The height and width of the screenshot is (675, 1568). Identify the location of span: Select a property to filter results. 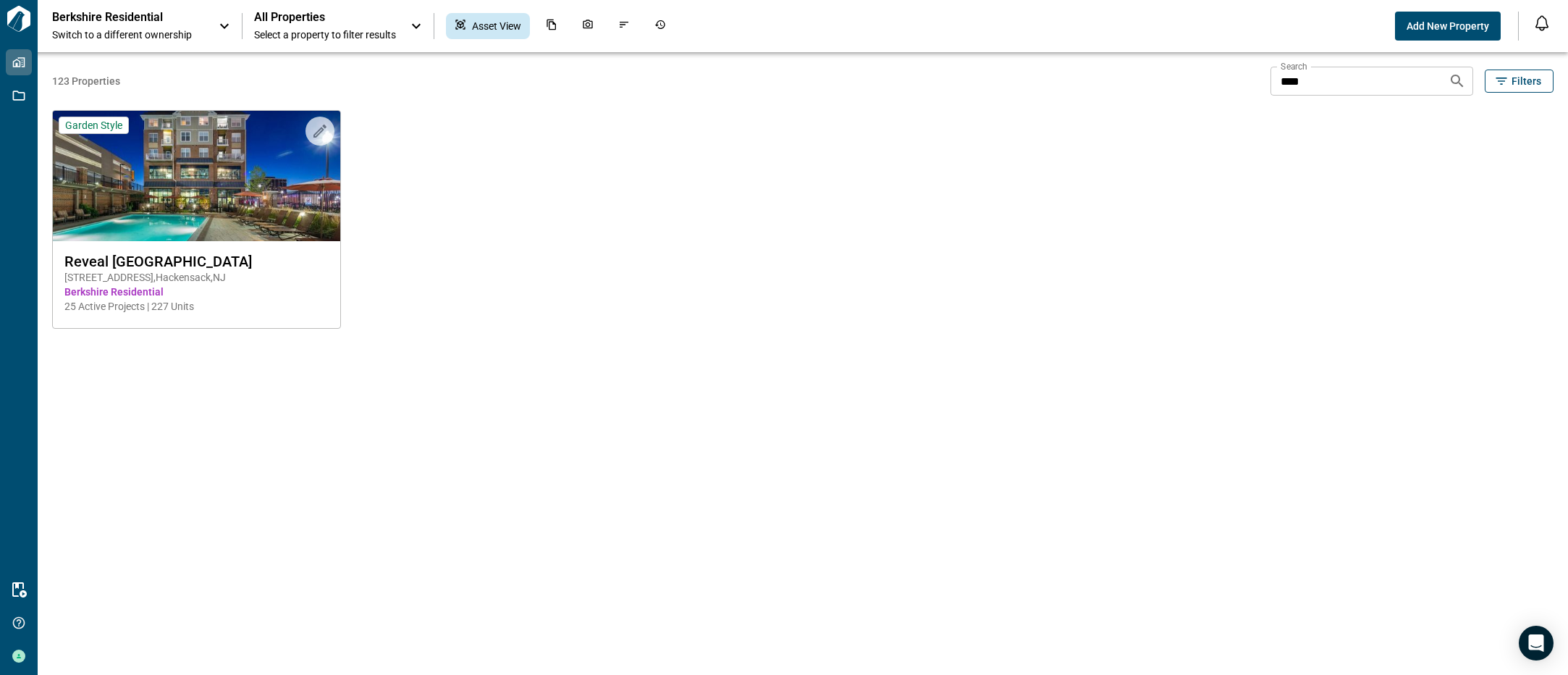
(325, 35).